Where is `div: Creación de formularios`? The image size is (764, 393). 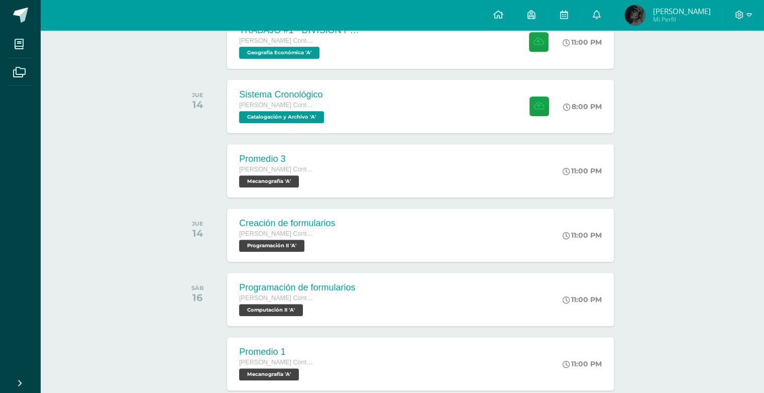
div: Creación de formularios is located at coordinates (287, 223).